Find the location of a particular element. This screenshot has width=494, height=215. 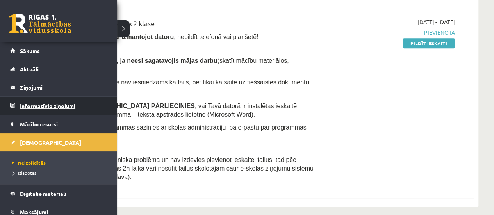

a: Aktuāli is located at coordinates (59, 69).